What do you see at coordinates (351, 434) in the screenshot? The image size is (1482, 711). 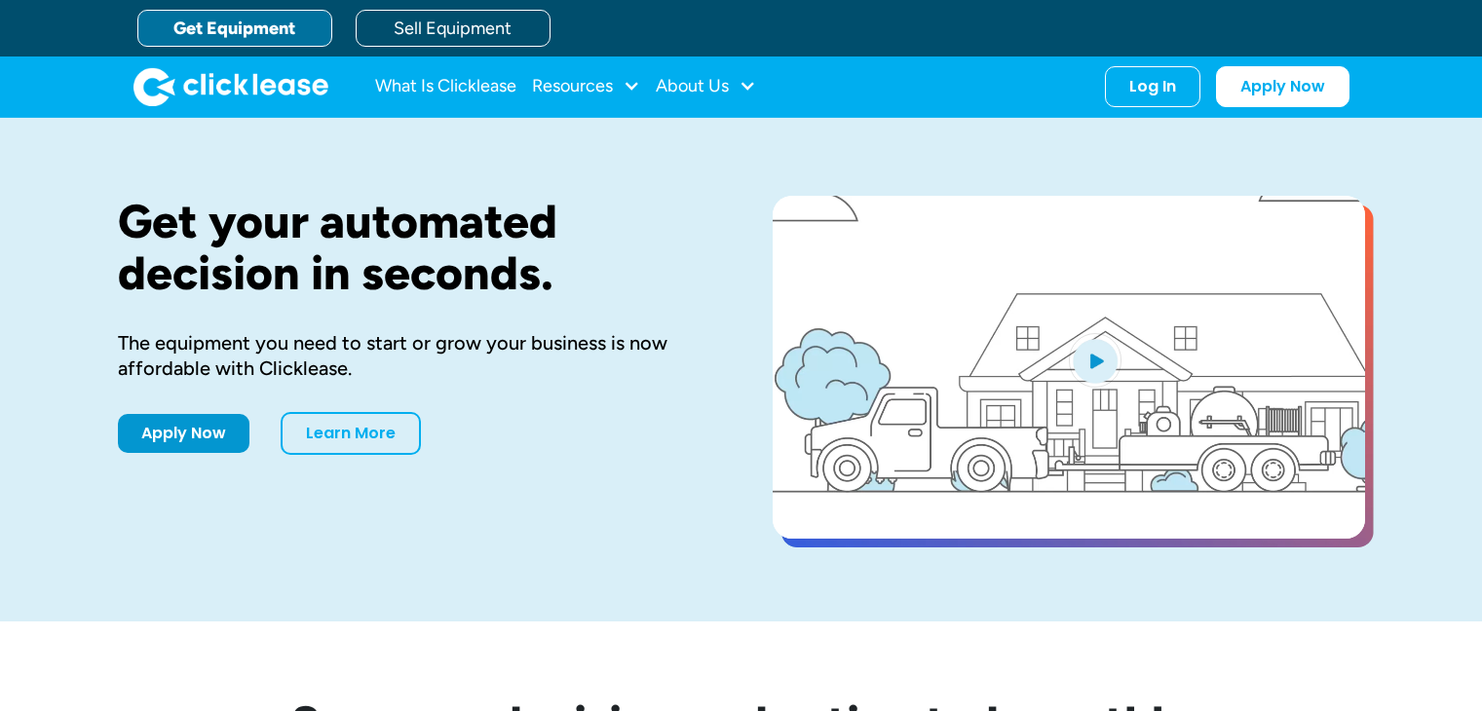 I see `a: Learn More` at bounding box center [351, 434].